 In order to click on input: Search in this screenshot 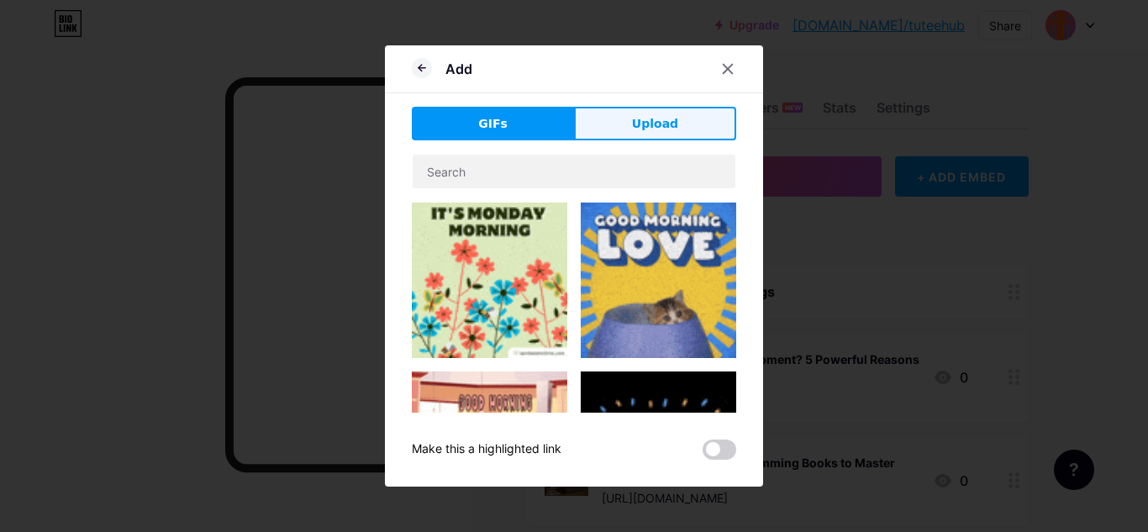, I will do `click(574, 171)`.